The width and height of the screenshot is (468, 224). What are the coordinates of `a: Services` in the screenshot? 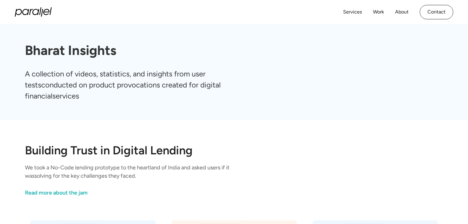 It's located at (352, 12).